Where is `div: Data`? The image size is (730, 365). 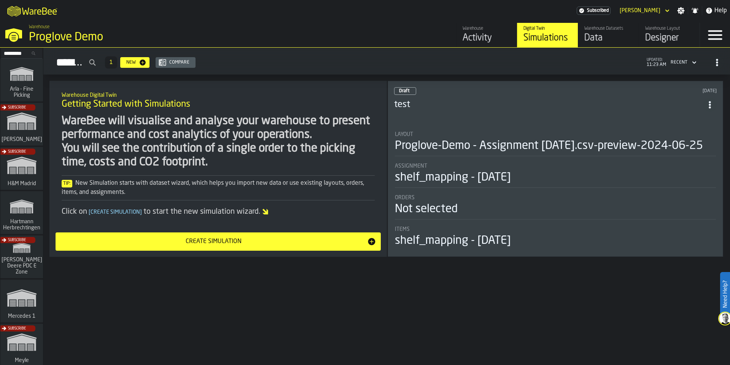 div: Data is located at coordinates (609, 38).